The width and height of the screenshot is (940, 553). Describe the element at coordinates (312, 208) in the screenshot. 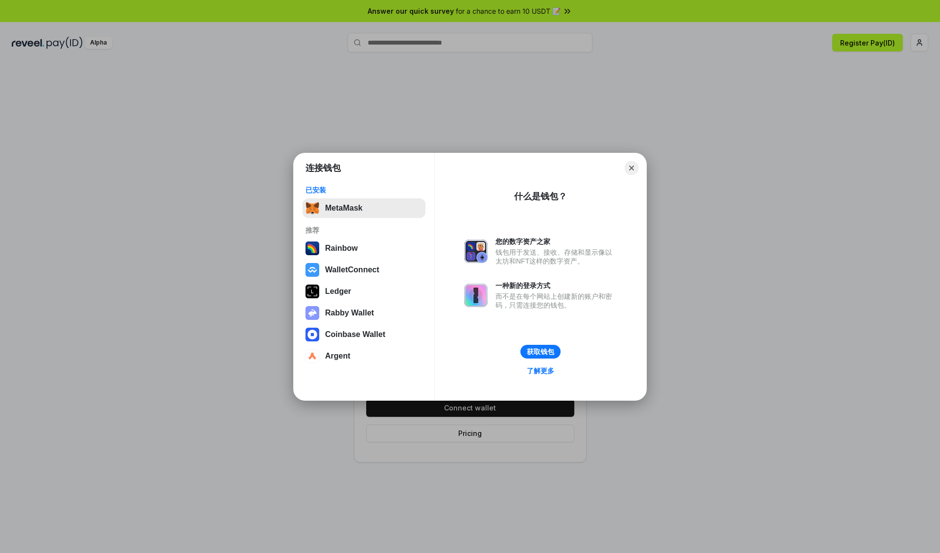

I see `img: svg+xml,%3Csvg%20fill%3D%22none%22%20height%3D%2233%22%20viewBox%3D%220%200%2035%2033%22%20width%...` at that location.